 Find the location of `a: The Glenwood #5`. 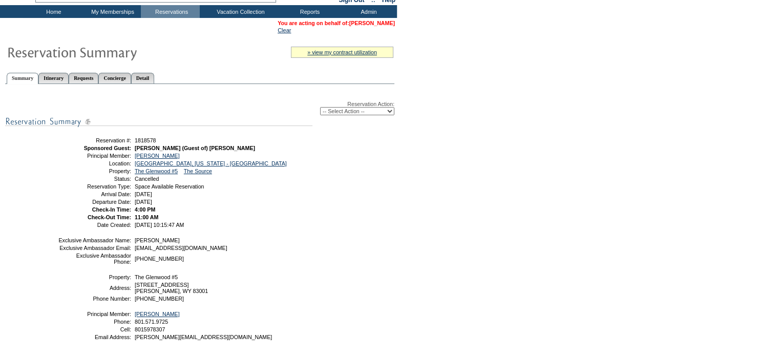

a: The Glenwood #5 is located at coordinates (156, 171).